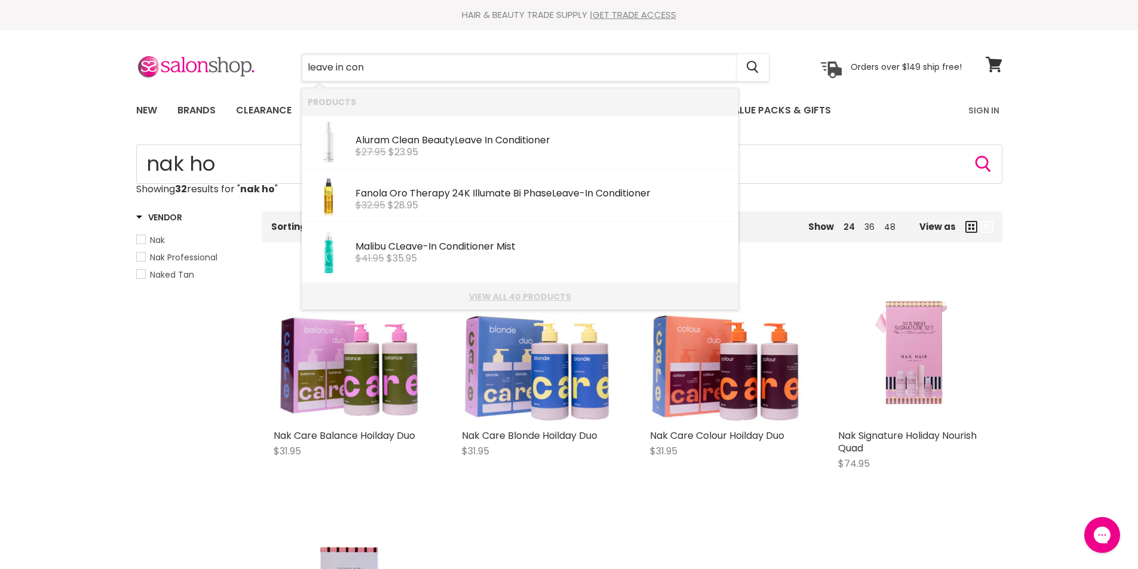 Image resolution: width=1138 pixels, height=569 pixels. Describe the element at coordinates (329, 142) in the screenshot. I see `img: 700508_200x.jpg` at that location.